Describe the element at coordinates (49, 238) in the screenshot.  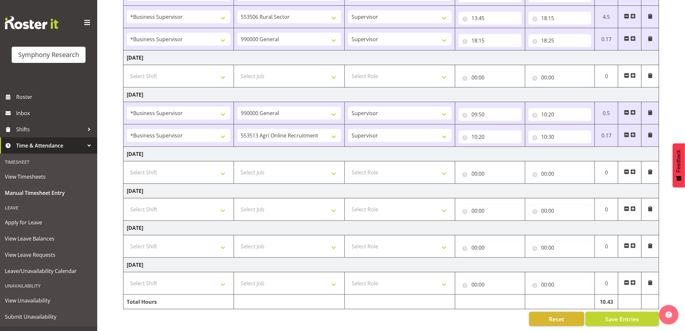
I see `span: View Leave Balances` at that location.